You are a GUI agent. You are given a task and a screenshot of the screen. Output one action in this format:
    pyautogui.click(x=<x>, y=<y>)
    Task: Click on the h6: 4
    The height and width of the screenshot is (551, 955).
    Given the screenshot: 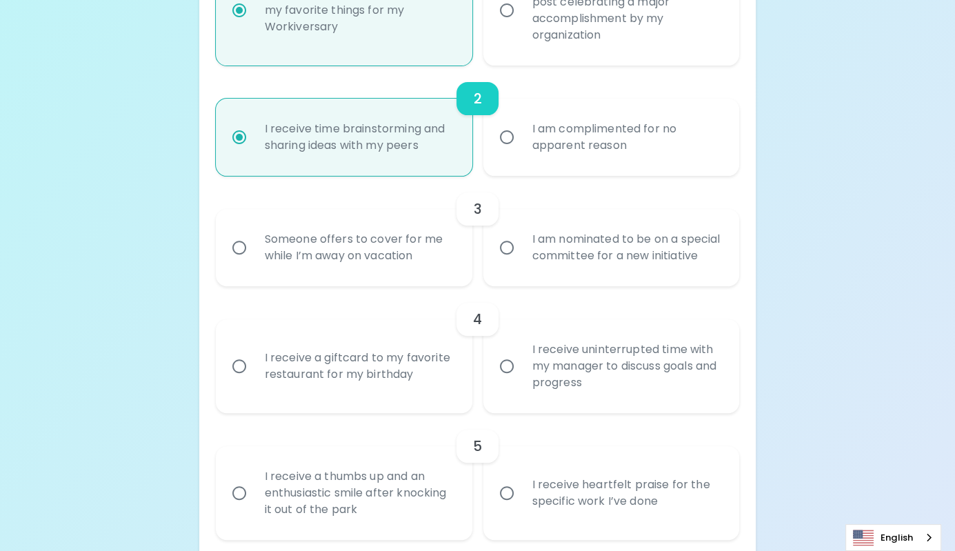 What is the action you would take?
    pyautogui.click(x=477, y=319)
    